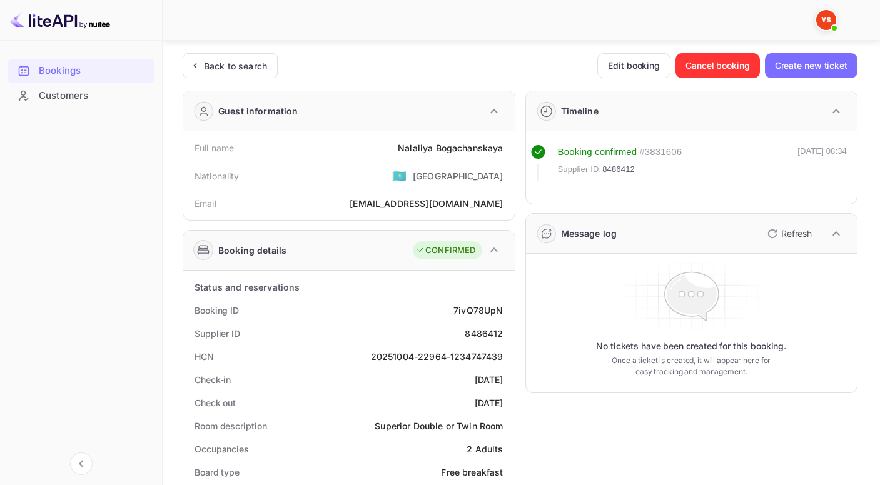 Image resolution: width=880 pixels, height=485 pixels. I want to click on div: Timeline, so click(580, 111).